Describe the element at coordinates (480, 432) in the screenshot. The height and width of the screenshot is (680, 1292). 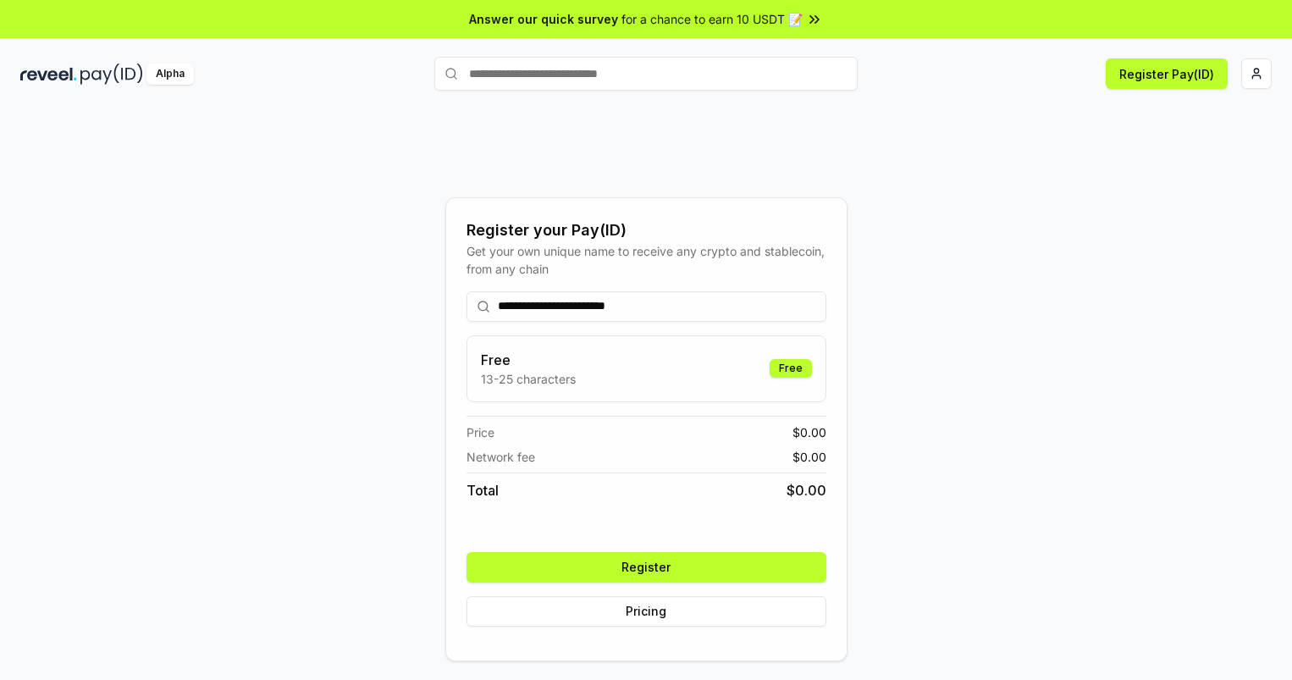
I see `span: Price` at that location.